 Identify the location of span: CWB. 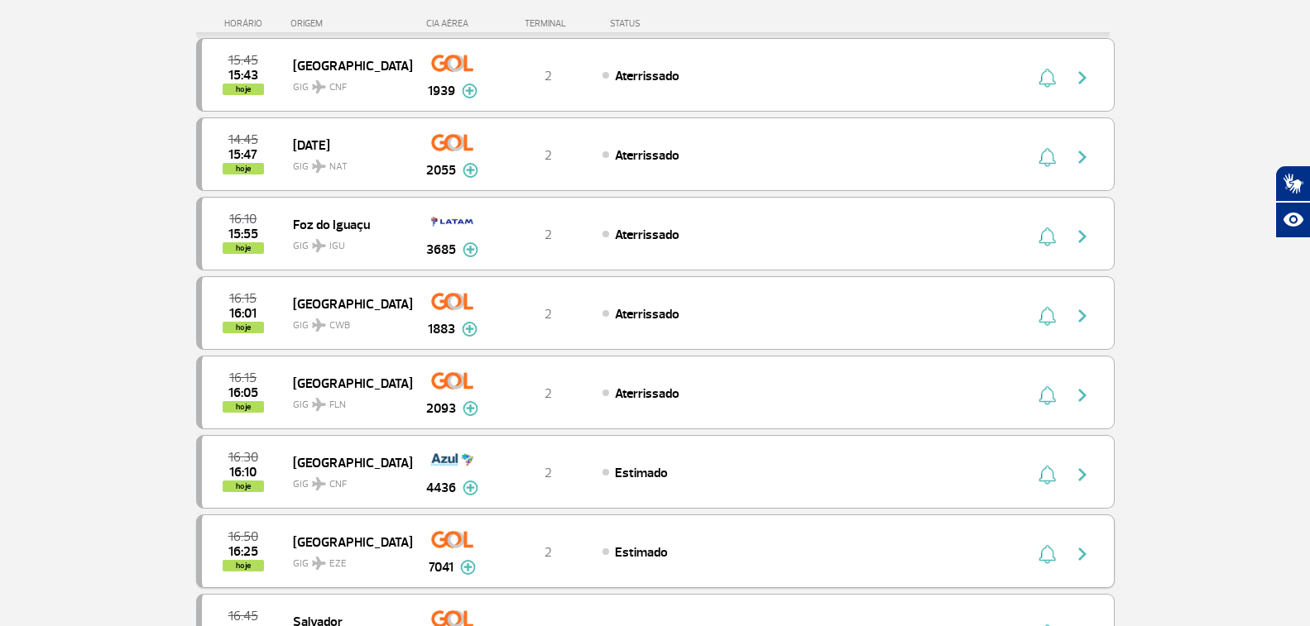
(339, 326).